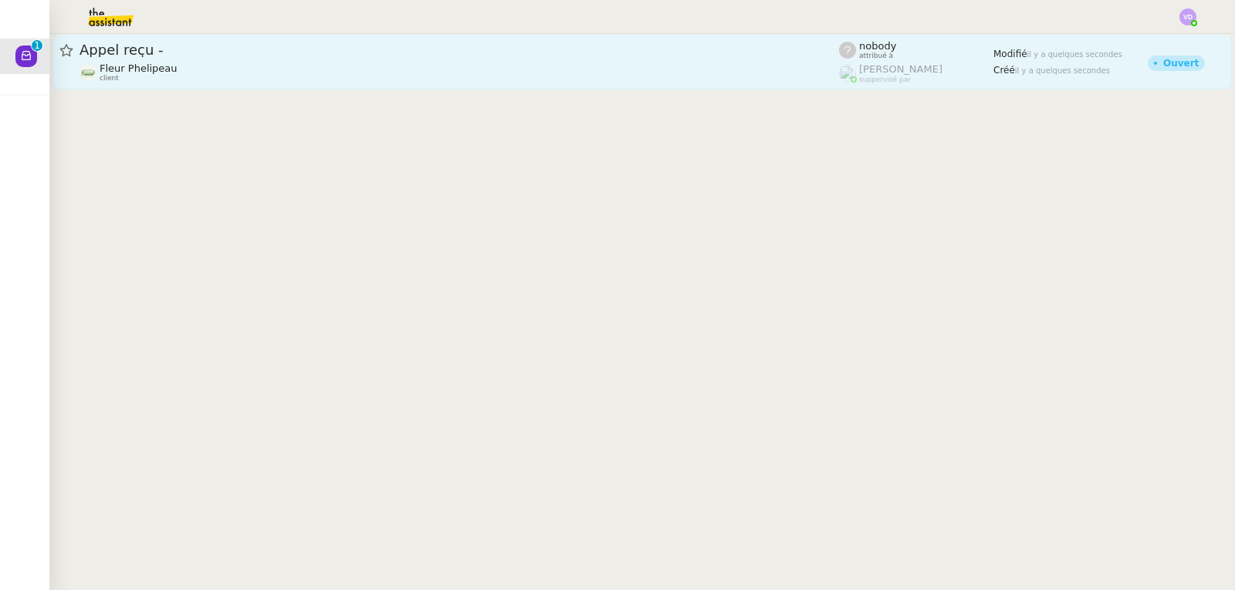 The image size is (1235, 590). What do you see at coordinates (916, 73) in the screenshot?
I see `app-user-label: suppervisé par` at bounding box center [916, 73].